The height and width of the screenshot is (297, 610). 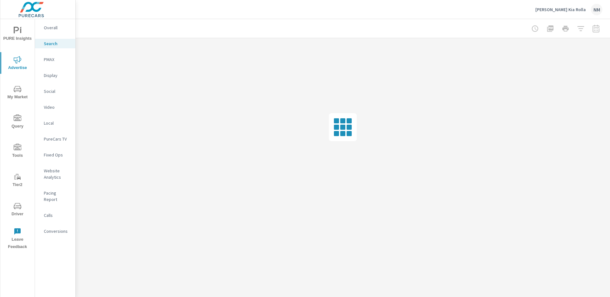 What do you see at coordinates (55, 75) in the screenshot?
I see `div: Display` at bounding box center [55, 75].